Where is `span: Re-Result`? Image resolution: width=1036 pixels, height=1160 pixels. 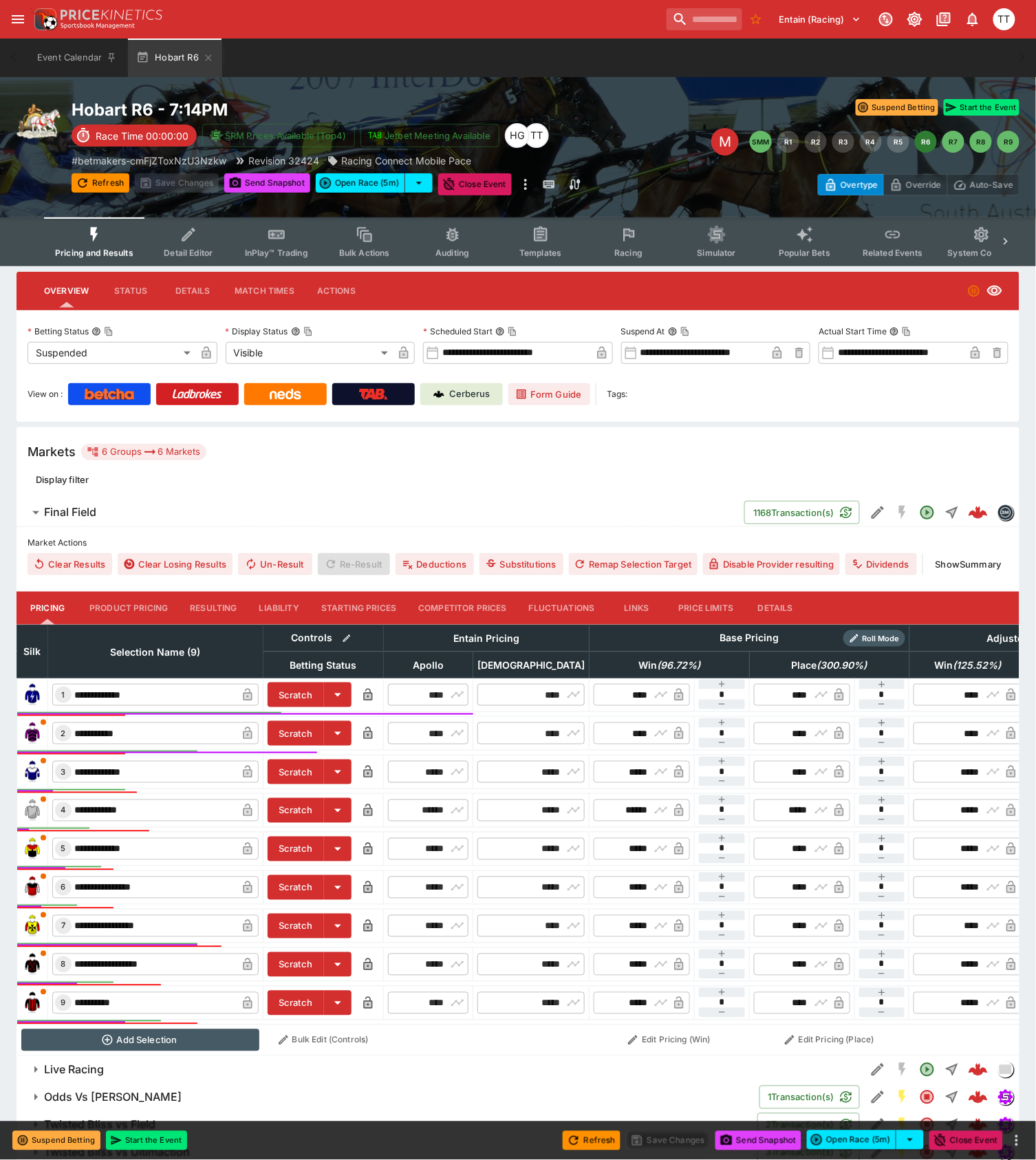 span: Re-Result is located at coordinates (354, 565).